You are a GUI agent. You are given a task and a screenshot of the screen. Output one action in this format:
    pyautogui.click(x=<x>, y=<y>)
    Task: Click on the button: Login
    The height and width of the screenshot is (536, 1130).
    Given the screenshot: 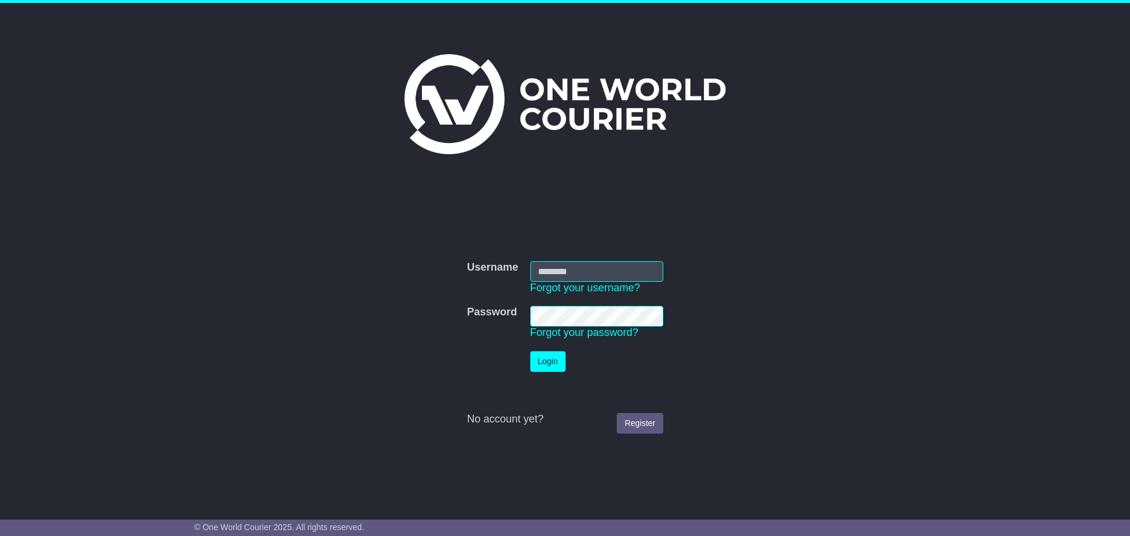 What is the action you would take?
    pyautogui.click(x=548, y=361)
    